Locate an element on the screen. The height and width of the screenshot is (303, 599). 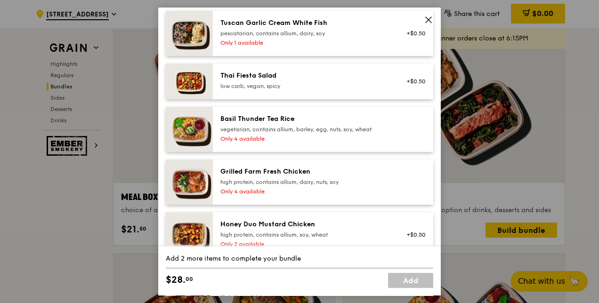
div: Thai Fiesta Salad is located at coordinates (305, 76).